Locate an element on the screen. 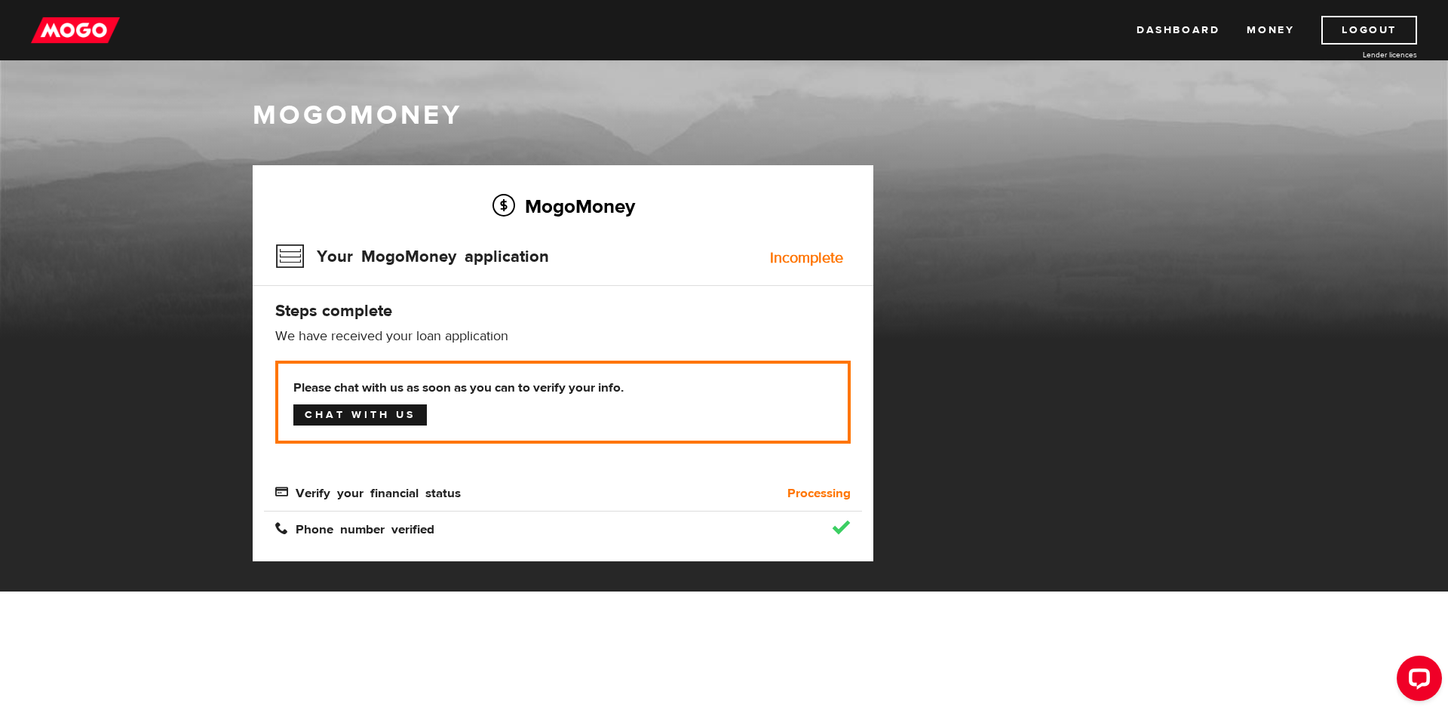 This screenshot has height=713, width=1448. img: mogo_logo-11ee424be714fa7cbb0f0f49df9e16ec.png is located at coordinates (75, 30).